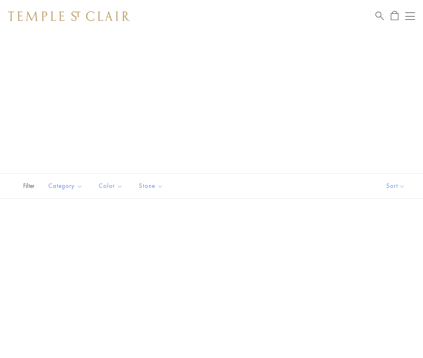 Image resolution: width=423 pixels, height=358 pixels. Describe the element at coordinates (151, 186) in the screenshot. I see `button: Stone` at that location.